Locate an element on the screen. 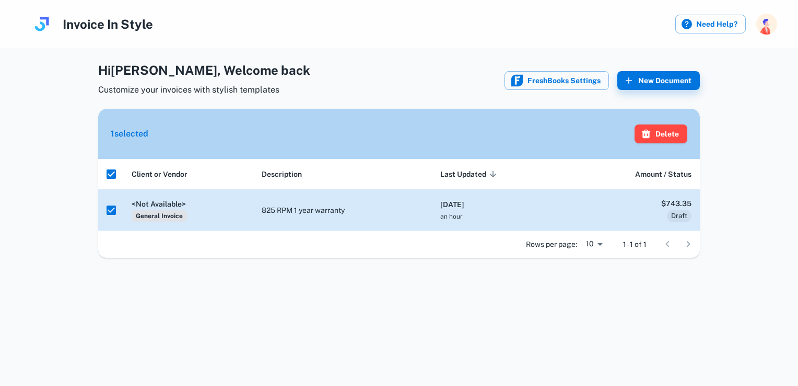 This screenshot has width=798, height=386. td: 825 RPM 1 year warranty is located at coordinates (343, 210).